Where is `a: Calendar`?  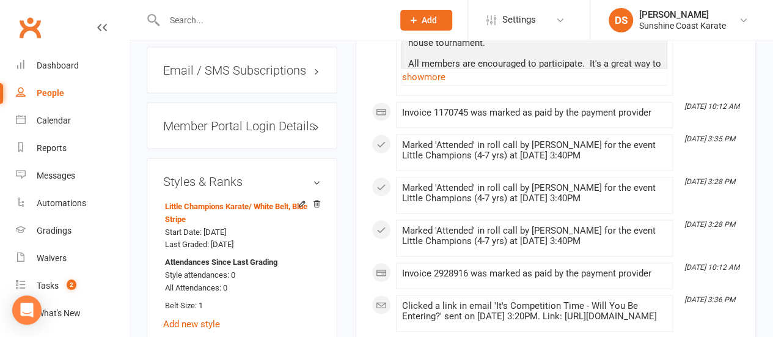 a: Calendar is located at coordinates (72, 120).